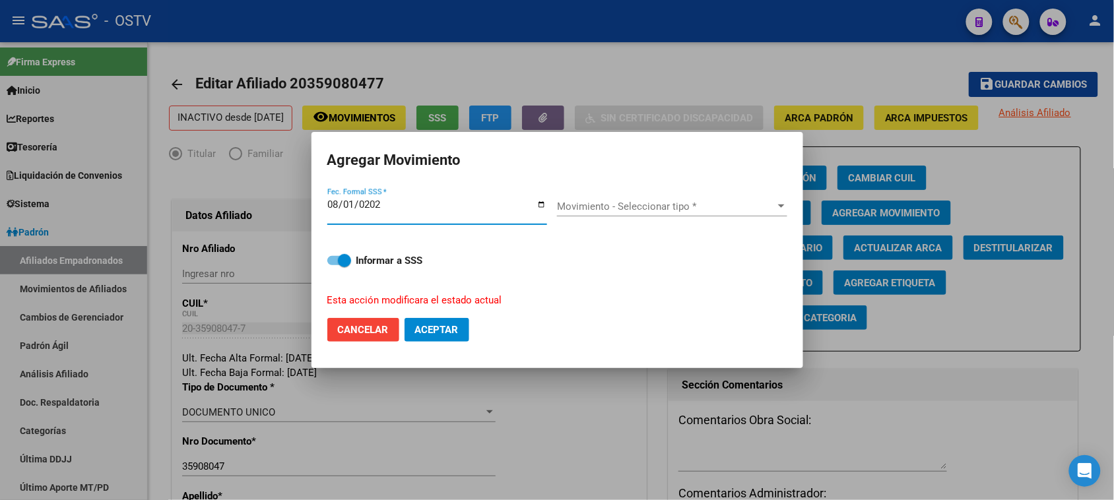  What do you see at coordinates (1085, 471) in the screenshot?
I see `div: Open Intercom Messenger` at bounding box center [1085, 471].